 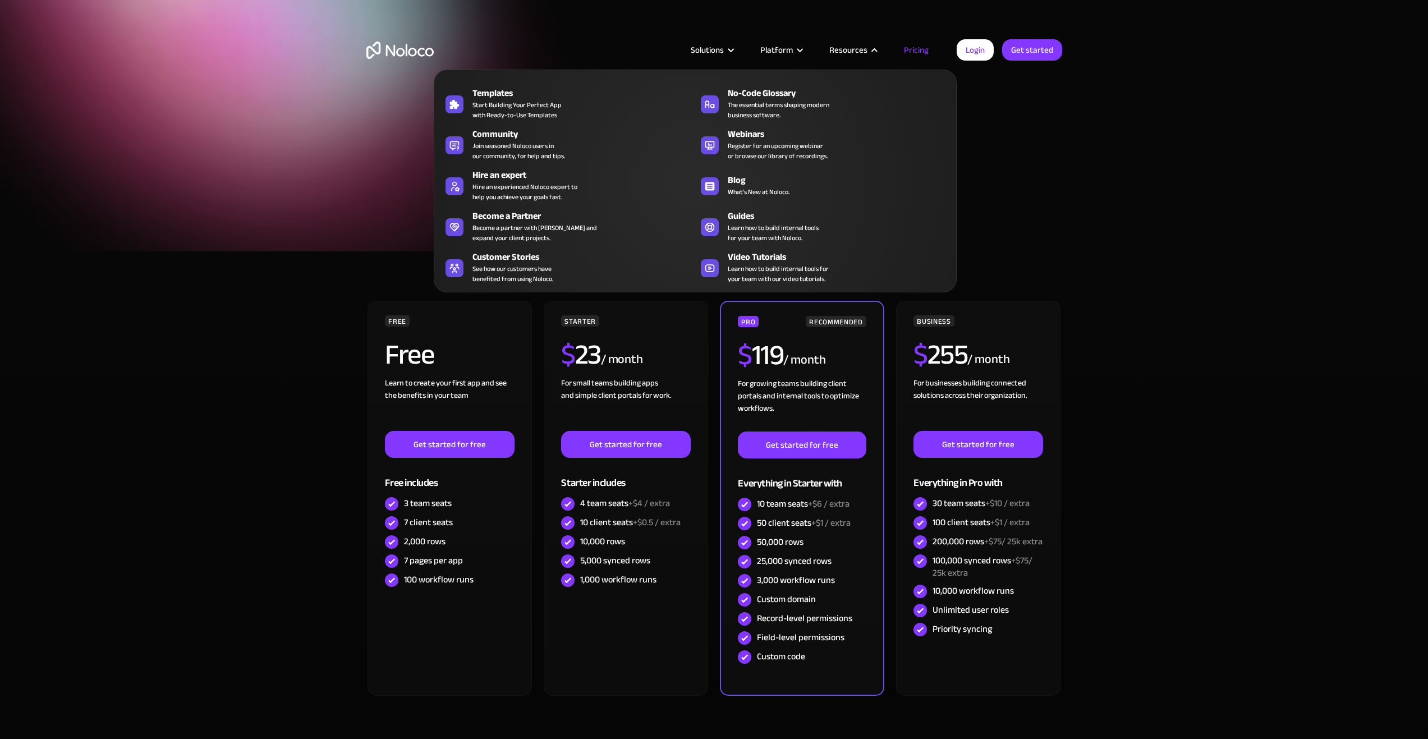 I want to click on h2: 255, so click(x=940, y=355).